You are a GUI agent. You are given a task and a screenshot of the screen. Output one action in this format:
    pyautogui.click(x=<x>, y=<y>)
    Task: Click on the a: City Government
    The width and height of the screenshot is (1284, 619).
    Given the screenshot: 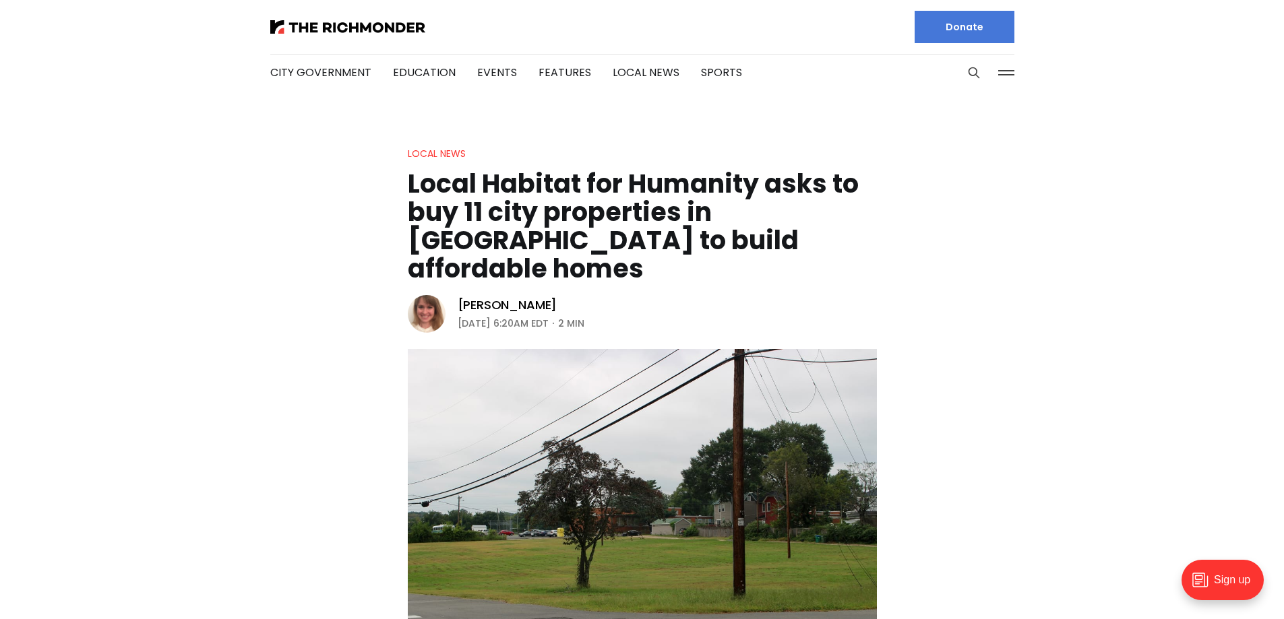 What is the action you would take?
    pyautogui.click(x=321, y=72)
    